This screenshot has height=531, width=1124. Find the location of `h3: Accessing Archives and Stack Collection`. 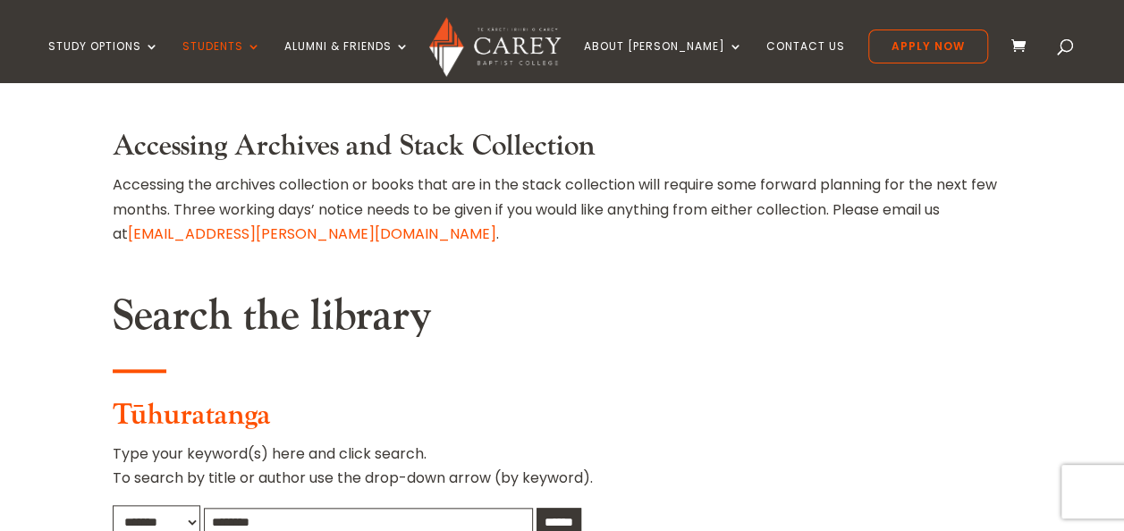

h3: Accessing Archives and Stack Collection is located at coordinates (563, 151).